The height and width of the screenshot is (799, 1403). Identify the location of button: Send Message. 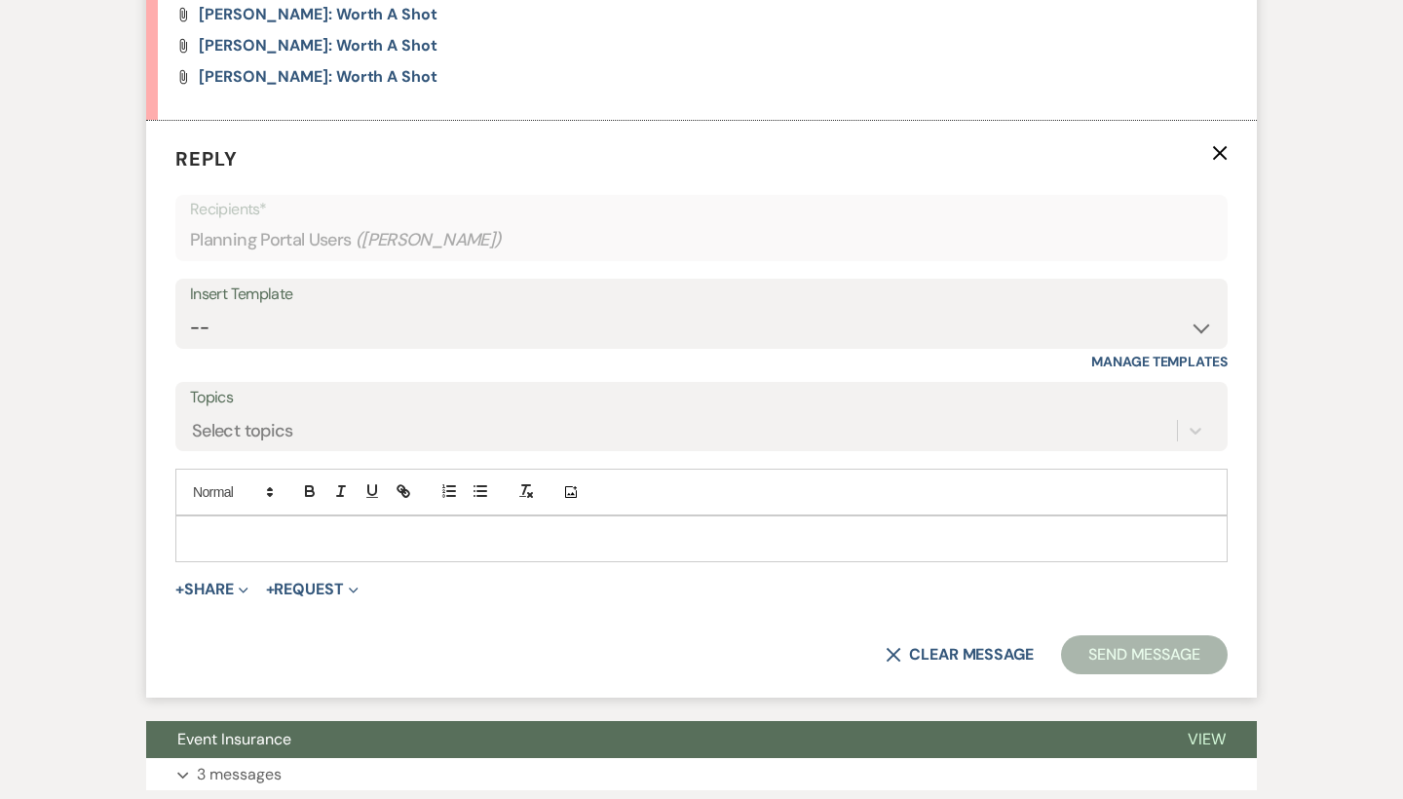
(1144, 655).